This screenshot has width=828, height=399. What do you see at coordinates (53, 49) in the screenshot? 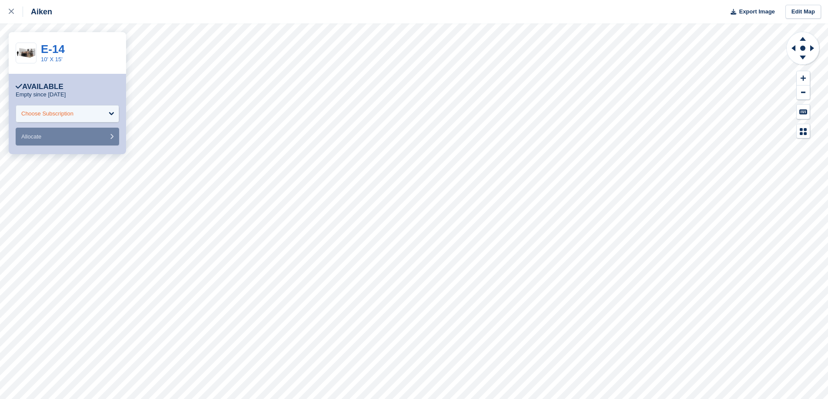
I see `a: E-14` at bounding box center [53, 49].